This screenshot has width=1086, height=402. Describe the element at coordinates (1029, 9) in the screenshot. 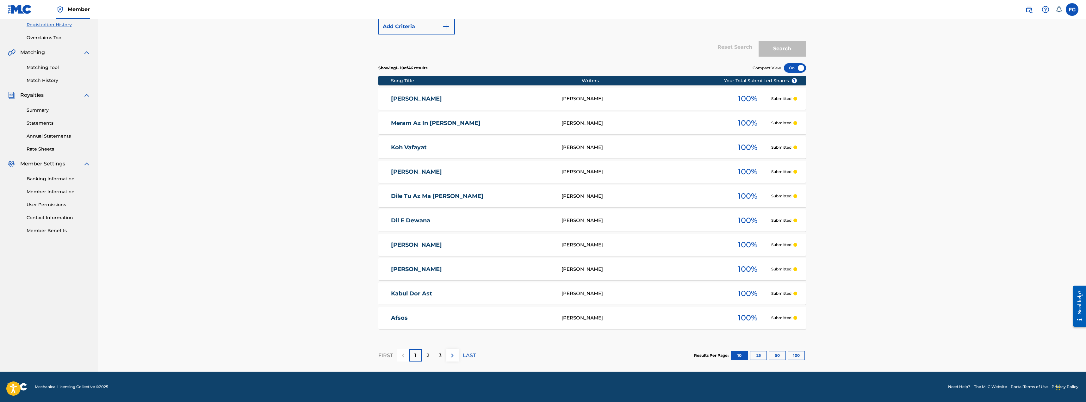

I see `img: search` at that location.